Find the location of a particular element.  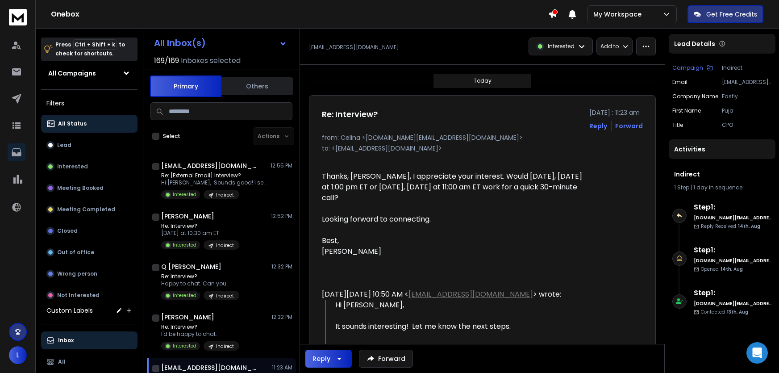

button: Campaign is located at coordinates (692, 68).